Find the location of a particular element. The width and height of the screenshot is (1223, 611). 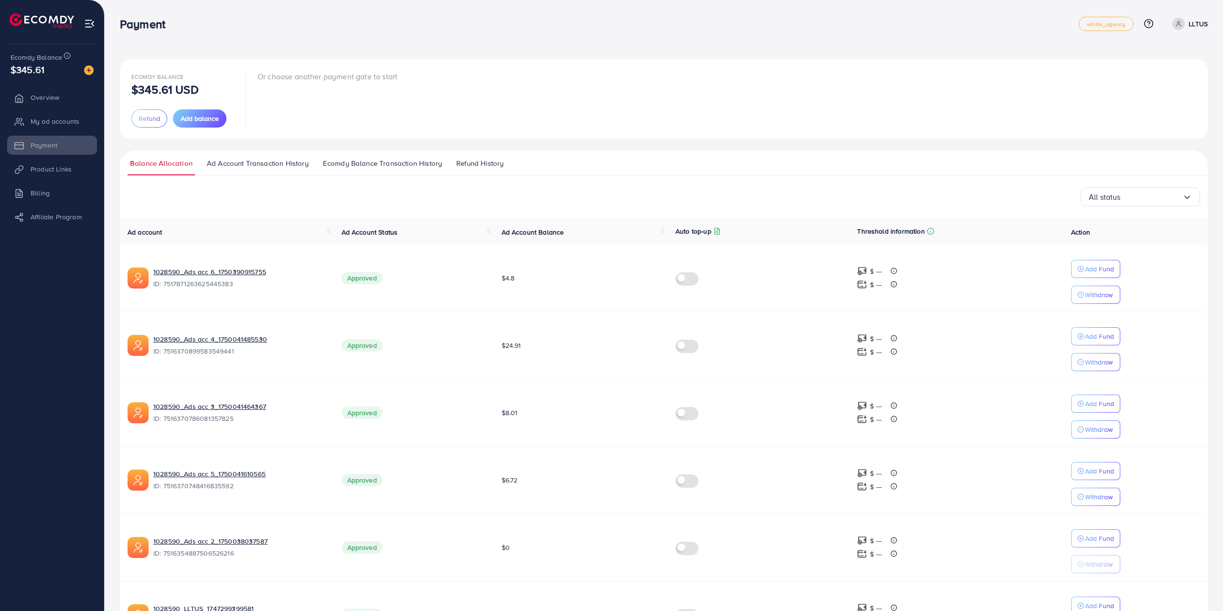

a: 1028590_Ads acc 3_1750041464367 is located at coordinates (240, 407).